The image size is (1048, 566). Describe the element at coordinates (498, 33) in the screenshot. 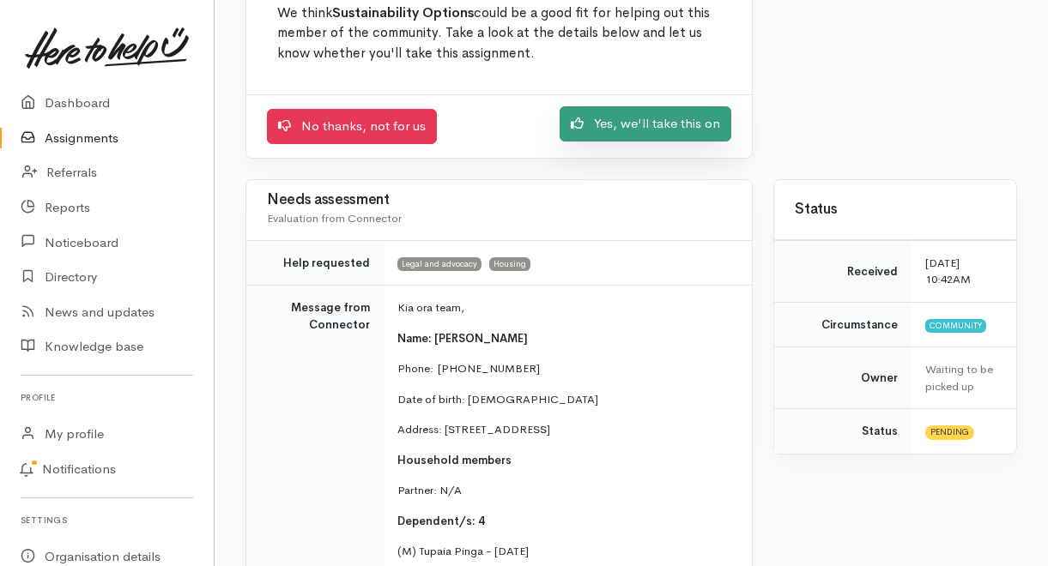

I see `p: We think could be a good fit for helping out this member of the community. Take a look at the det...` at that location.